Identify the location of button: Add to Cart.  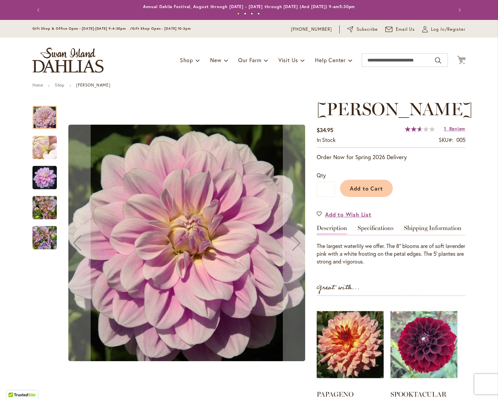
(366, 188).